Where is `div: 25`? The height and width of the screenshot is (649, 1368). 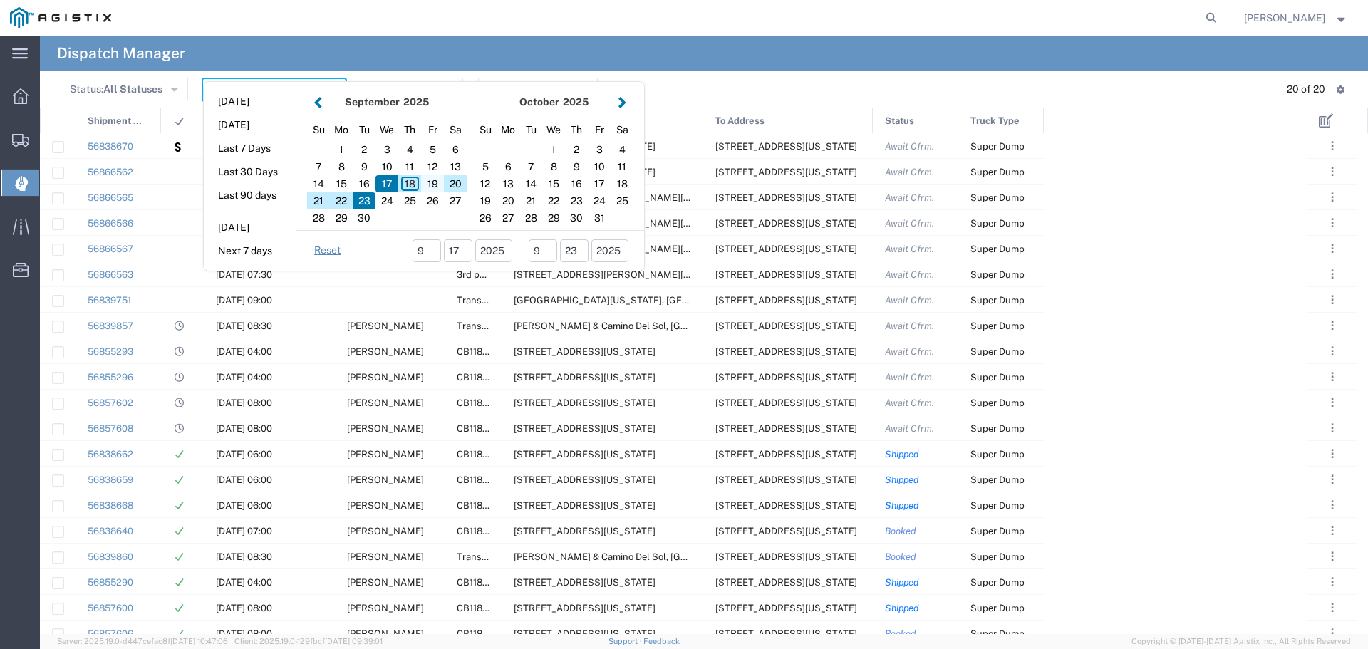
div: 25 is located at coordinates (622, 201).